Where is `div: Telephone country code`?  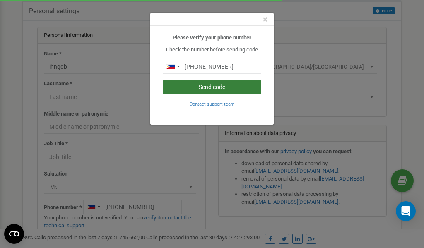
div: Telephone country code is located at coordinates (172, 67).